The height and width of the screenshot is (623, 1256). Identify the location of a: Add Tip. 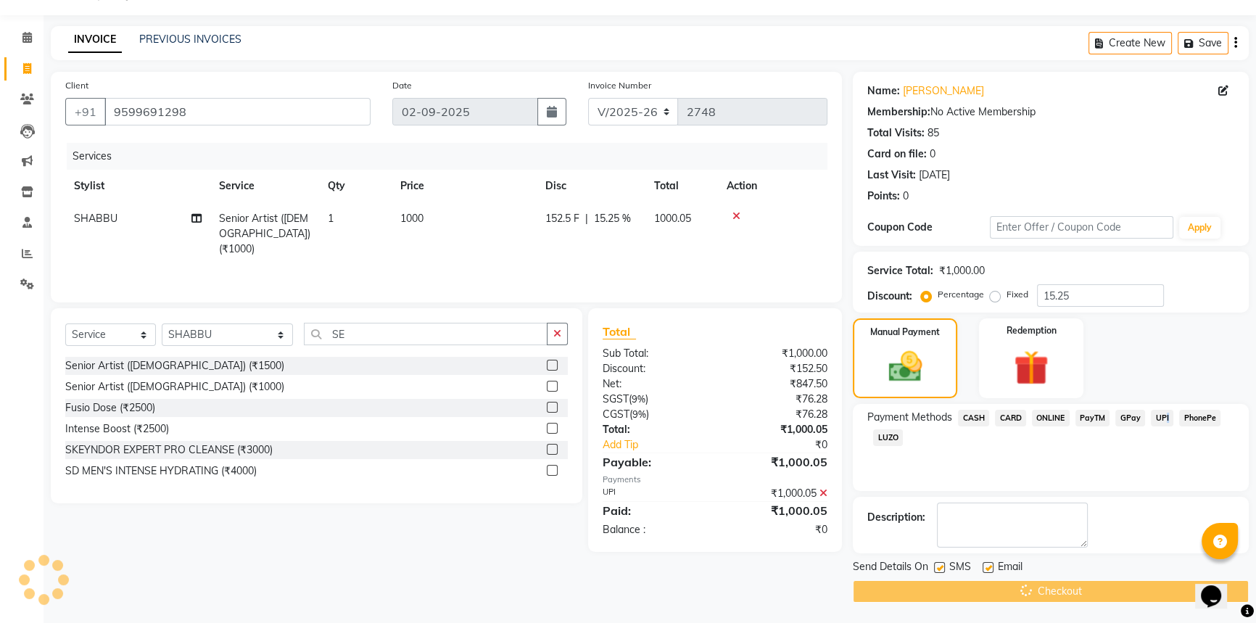
(663, 444).